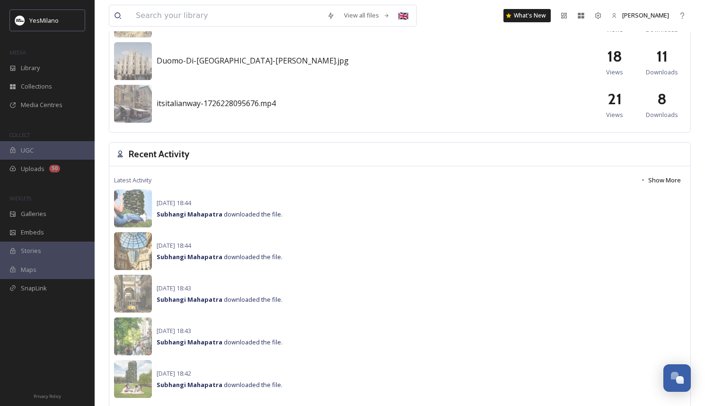 The width and height of the screenshot is (705, 406). What do you see at coordinates (34, 213) in the screenshot?
I see `span: Galleries` at bounding box center [34, 213].